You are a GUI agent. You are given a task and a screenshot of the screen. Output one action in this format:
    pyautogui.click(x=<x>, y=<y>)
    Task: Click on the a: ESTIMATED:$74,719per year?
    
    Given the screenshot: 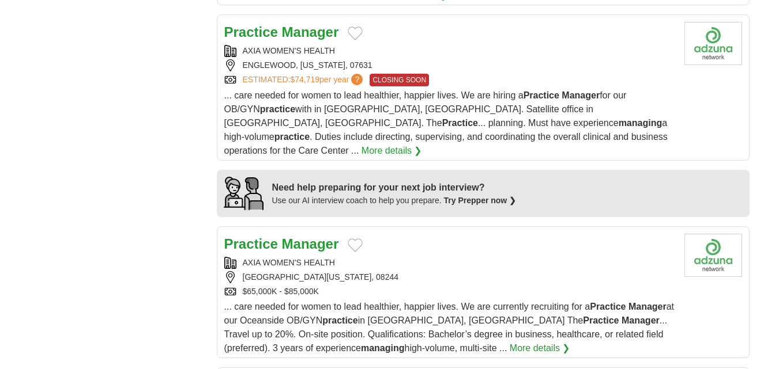 What is the action you would take?
    pyautogui.click(x=304, y=80)
    